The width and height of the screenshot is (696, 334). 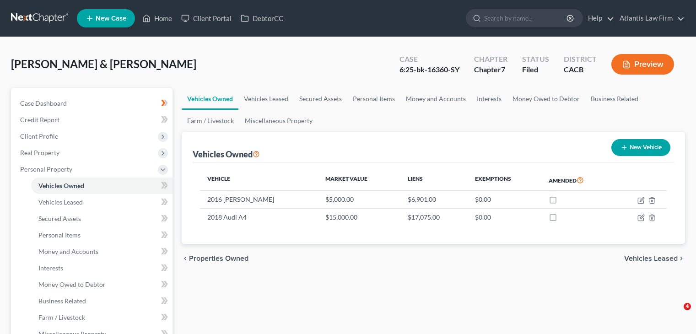 I want to click on th: Market Value, so click(x=359, y=180).